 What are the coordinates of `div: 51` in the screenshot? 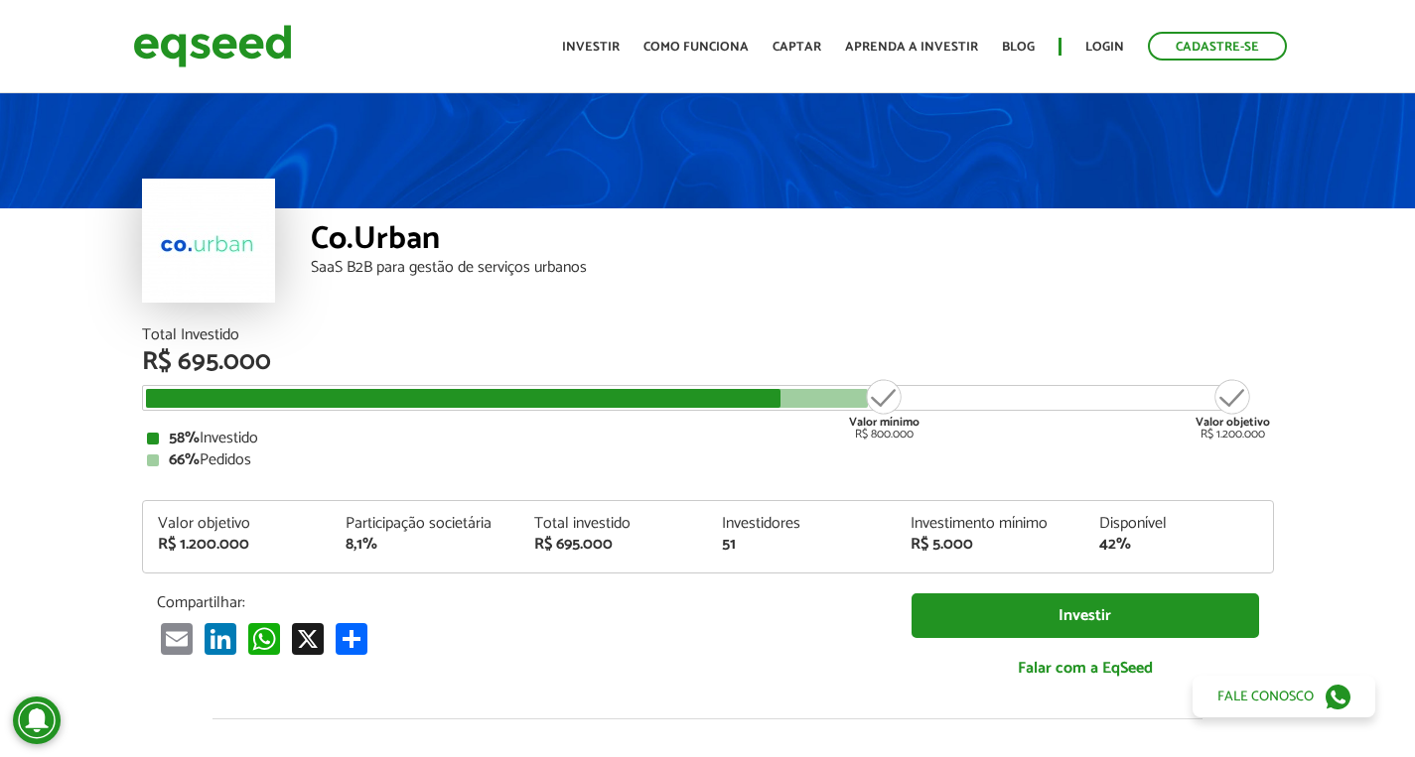 It's located at (801, 545).